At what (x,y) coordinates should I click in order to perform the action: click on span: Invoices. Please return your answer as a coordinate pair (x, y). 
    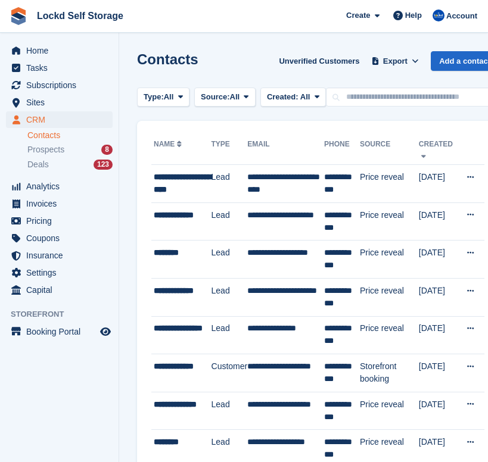
    Looking at the image, I should click on (62, 204).